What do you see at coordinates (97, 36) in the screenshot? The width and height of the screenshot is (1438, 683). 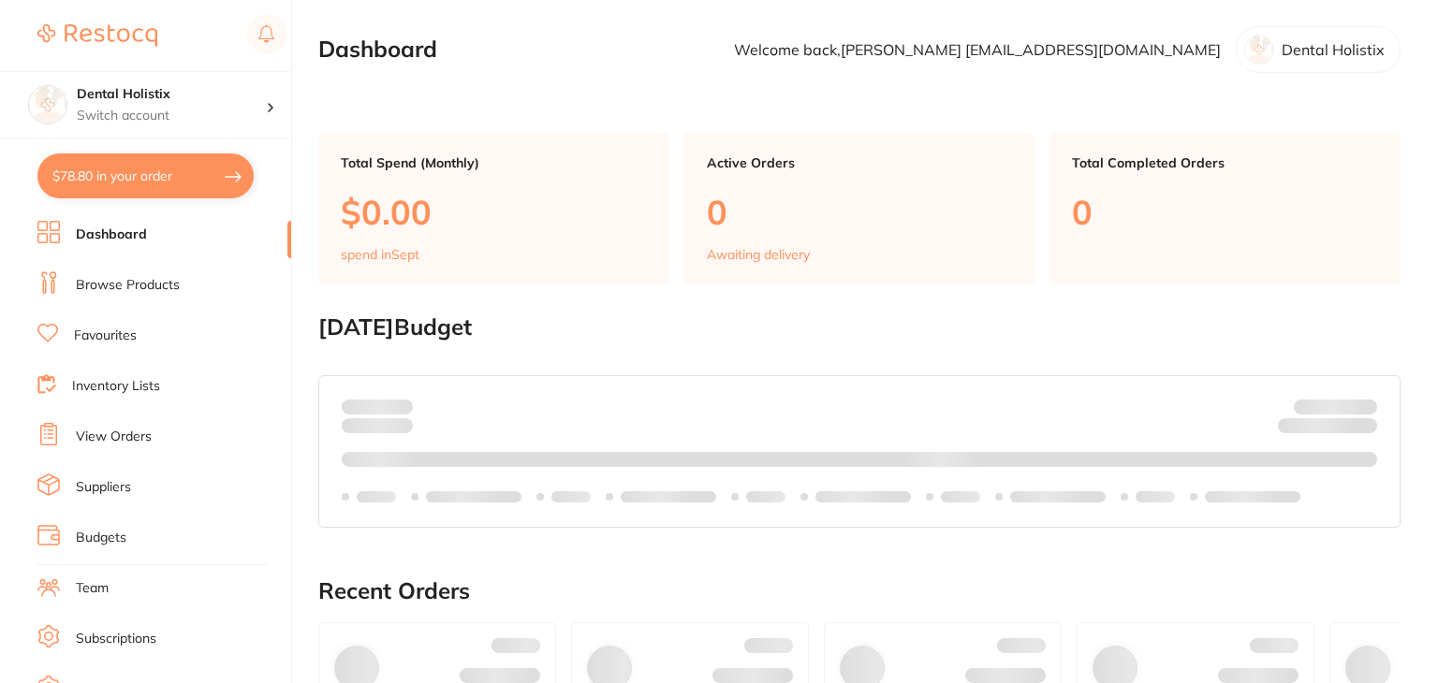 I see `a: Restocq Logo` at bounding box center [97, 36].